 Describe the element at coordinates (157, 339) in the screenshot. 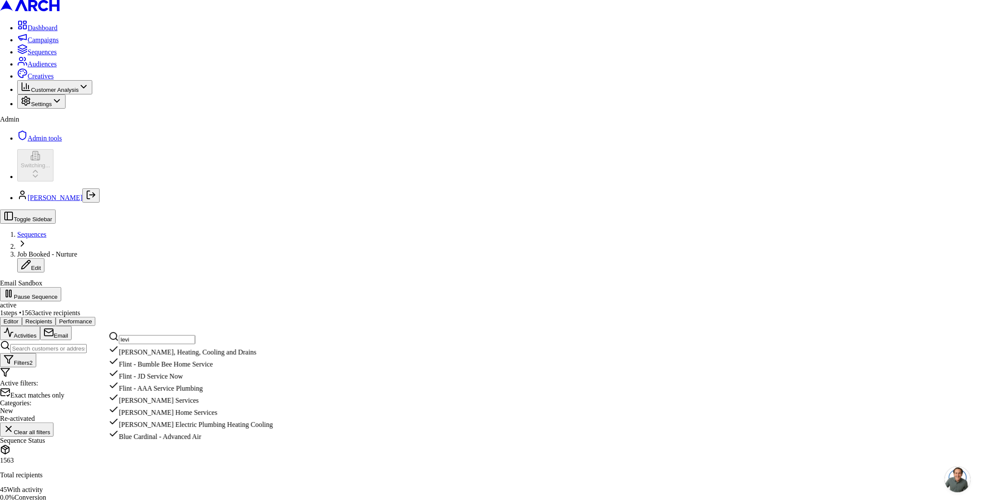

I see `input: Search company...` at that location.